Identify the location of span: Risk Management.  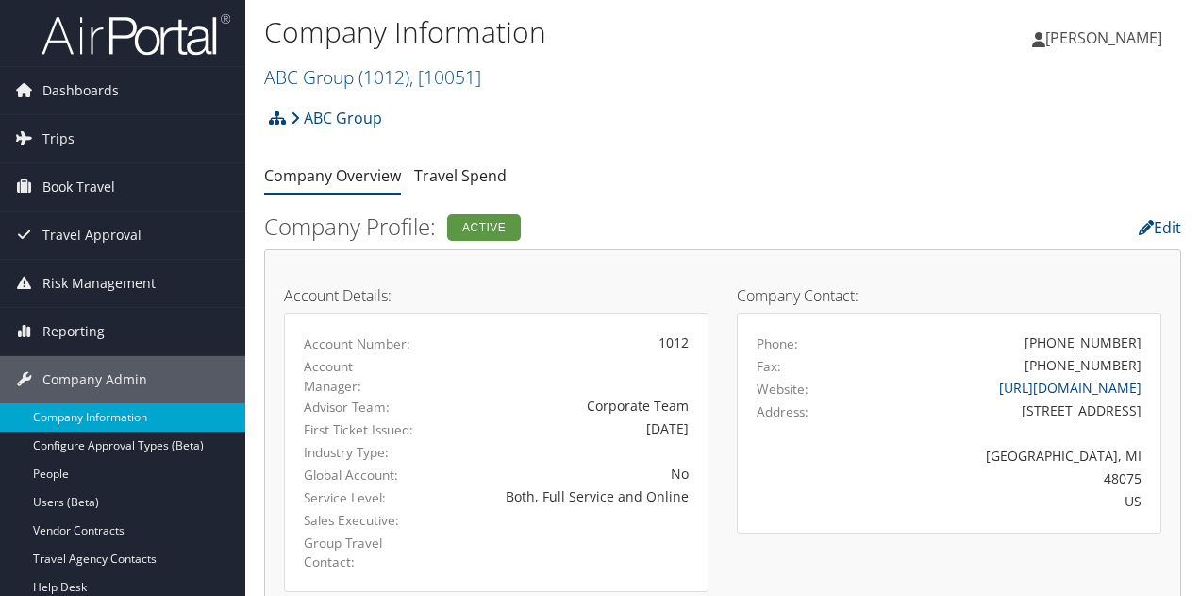
(99, 283).